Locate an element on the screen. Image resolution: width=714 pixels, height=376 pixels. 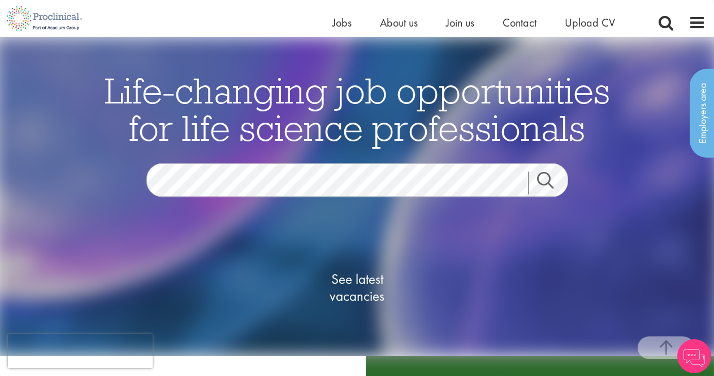
span: See latest vacancies is located at coordinates (357, 287).